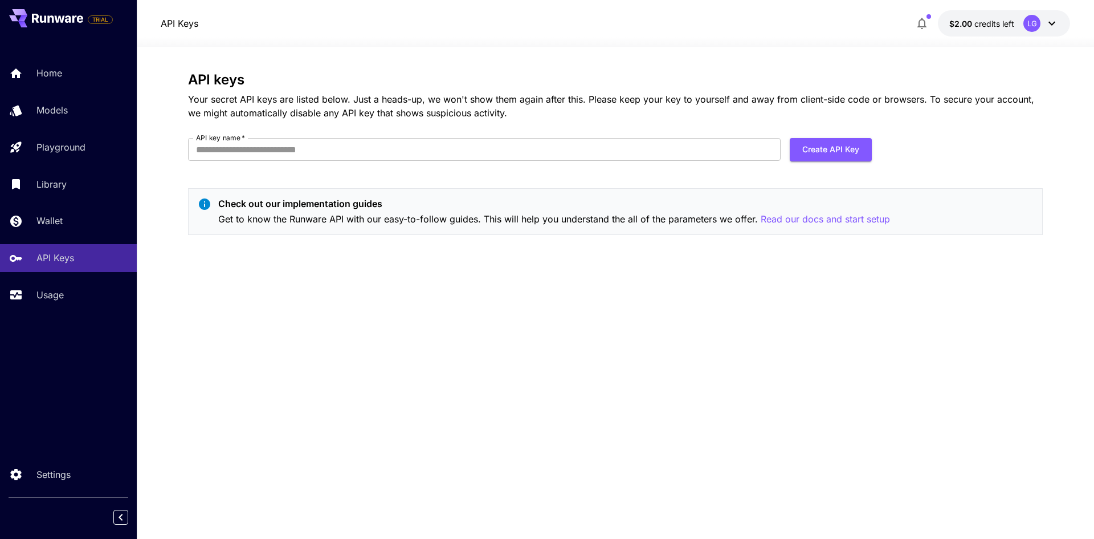 The width and height of the screenshot is (1094, 539). Describe the element at coordinates (121, 517) in the screenshot. I see `button: Collapse sidebar` at that location.